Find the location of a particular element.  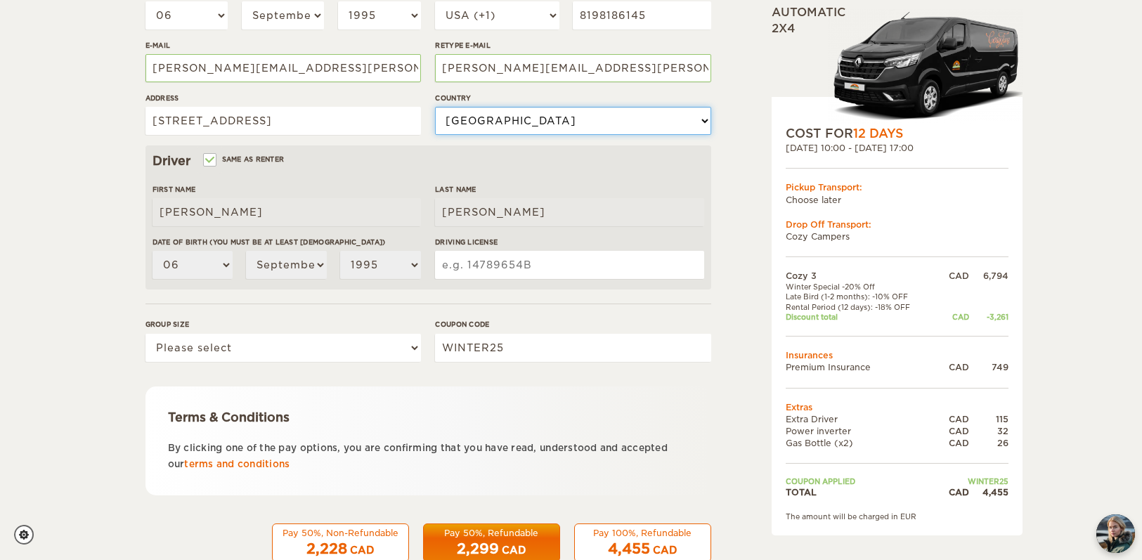

input: e.g. 1 234 567 890 is located at coordinates (641, 15).